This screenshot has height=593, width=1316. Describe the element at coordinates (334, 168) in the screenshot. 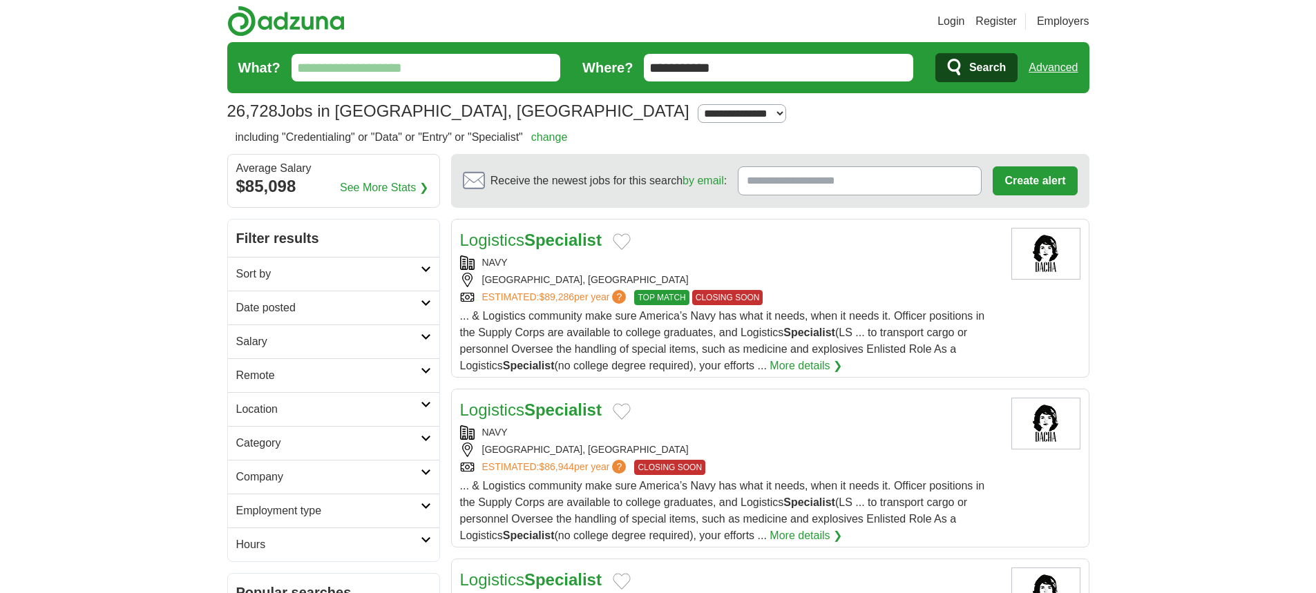

I see `div: Average Salary` at that location.